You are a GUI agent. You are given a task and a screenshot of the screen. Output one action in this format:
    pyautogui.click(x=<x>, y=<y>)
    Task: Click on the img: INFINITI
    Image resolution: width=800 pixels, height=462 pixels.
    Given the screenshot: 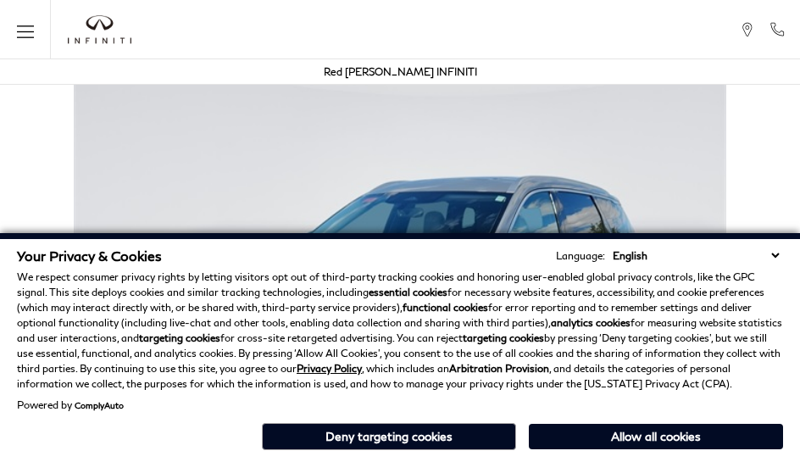 What is the action you would take?
    pyautogui.click(x=99, y=30)
    